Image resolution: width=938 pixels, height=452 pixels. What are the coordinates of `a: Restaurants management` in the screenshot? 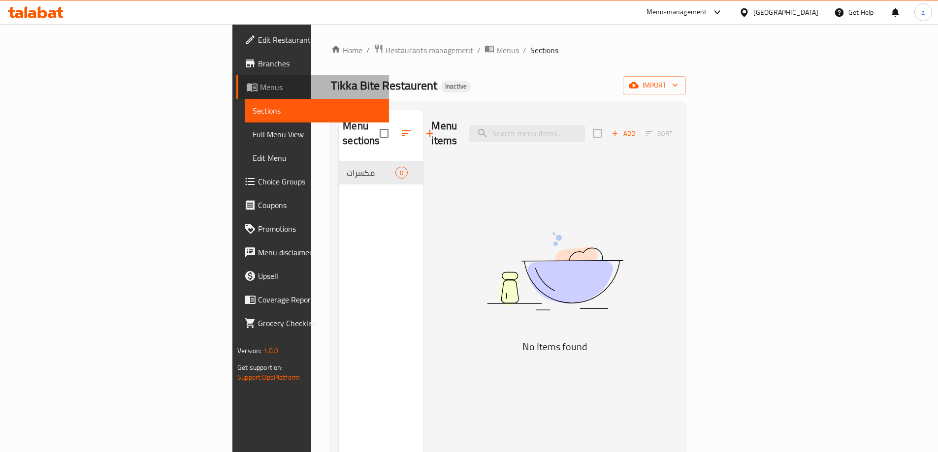 It's located at (423, 50).